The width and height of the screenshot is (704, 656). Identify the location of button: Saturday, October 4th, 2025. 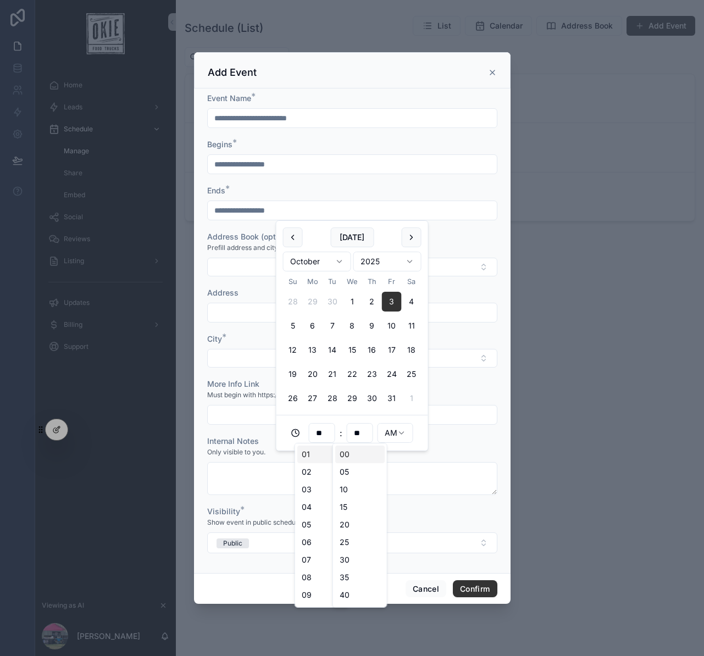
(412, 302).